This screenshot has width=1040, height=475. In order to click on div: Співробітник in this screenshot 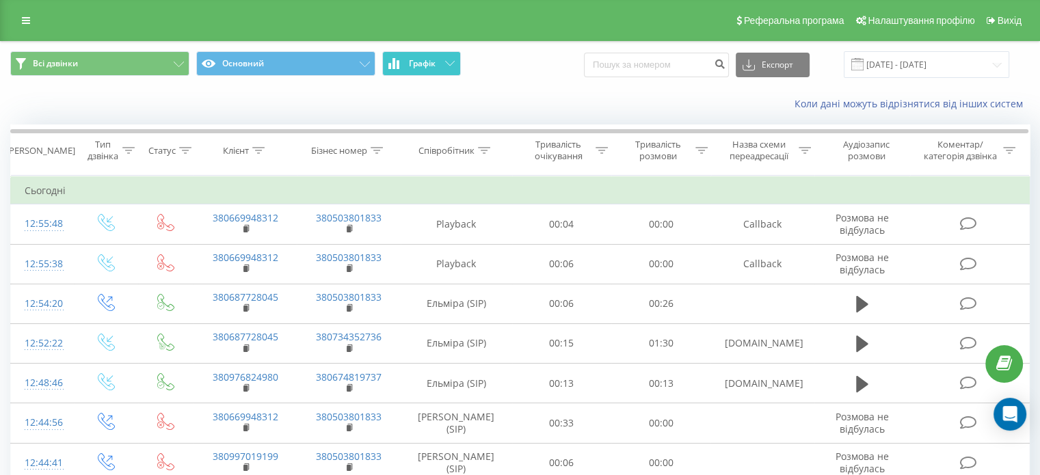, I will do `click(447, 150)`.